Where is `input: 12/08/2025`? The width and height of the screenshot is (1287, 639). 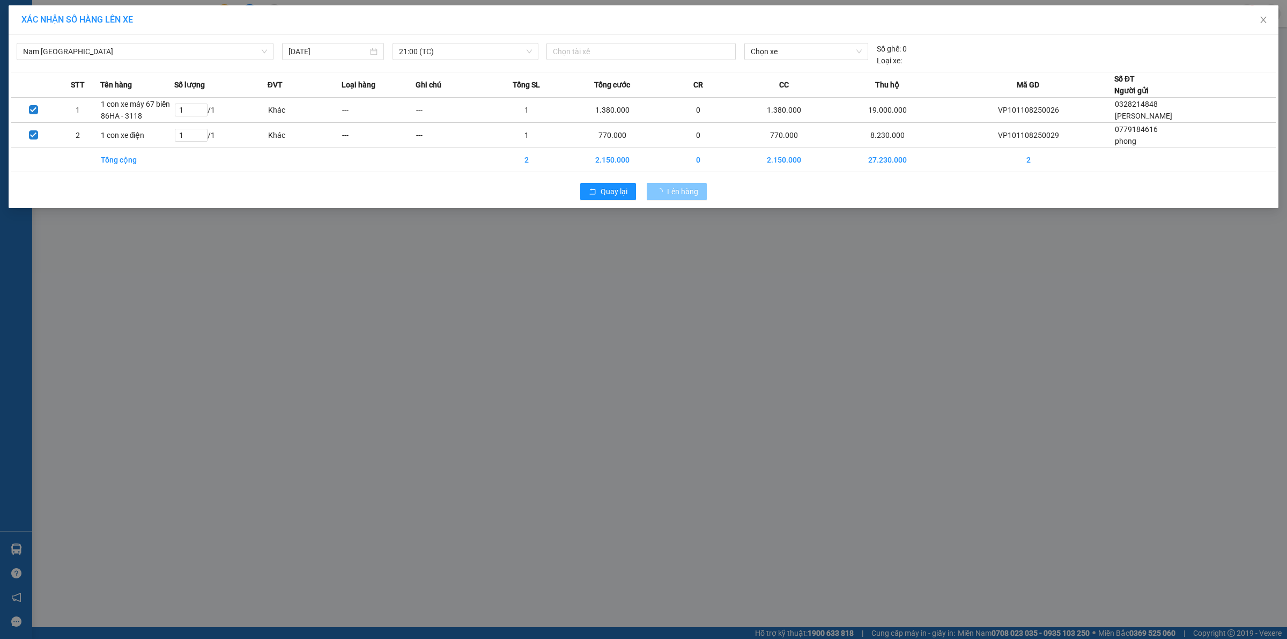
input: 12/08/2025 is located at coordinates (328, 51).